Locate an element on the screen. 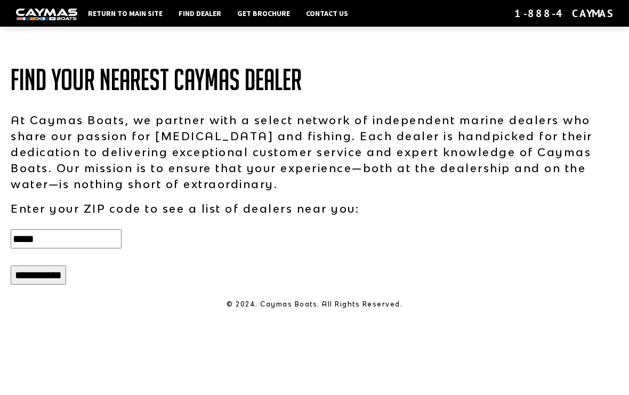  h1: Find Your Nearest Caymas Dealer is located at coordinates (314, 80).